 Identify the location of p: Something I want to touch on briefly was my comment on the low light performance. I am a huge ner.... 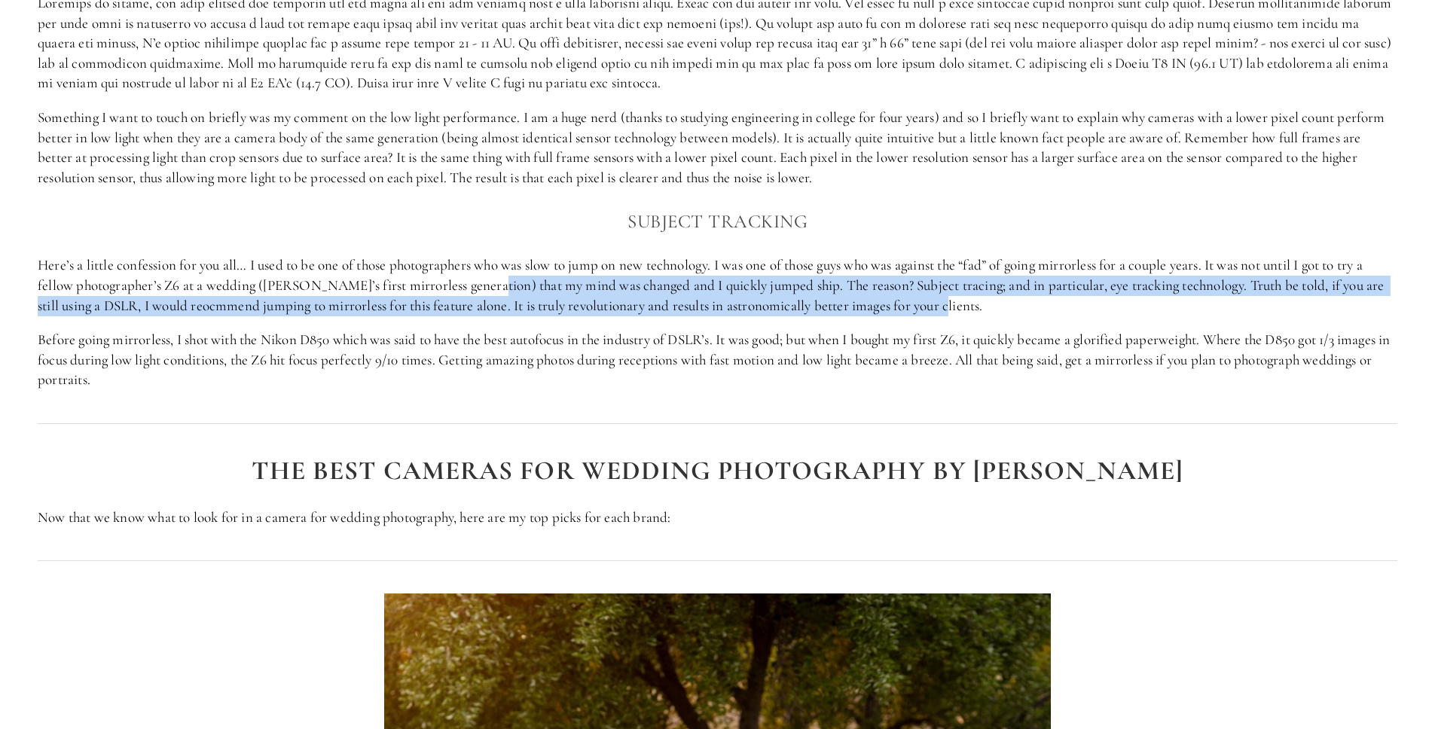
(717, 148).